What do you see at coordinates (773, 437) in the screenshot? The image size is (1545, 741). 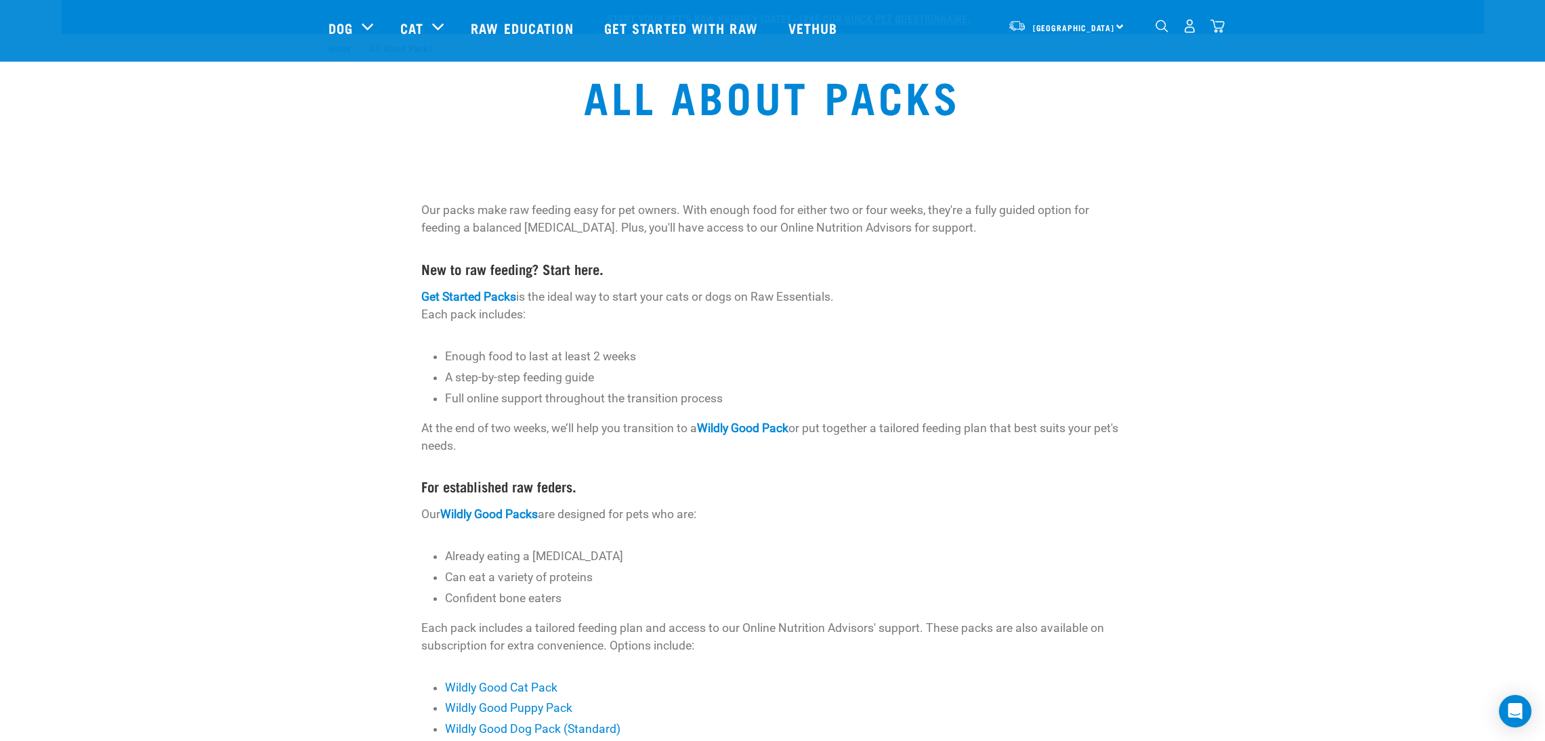 I see `p: At the end of two weeks, we’ll help you transition to a or put together a tailored feeding plan t...` at bounding box center [773, 437].